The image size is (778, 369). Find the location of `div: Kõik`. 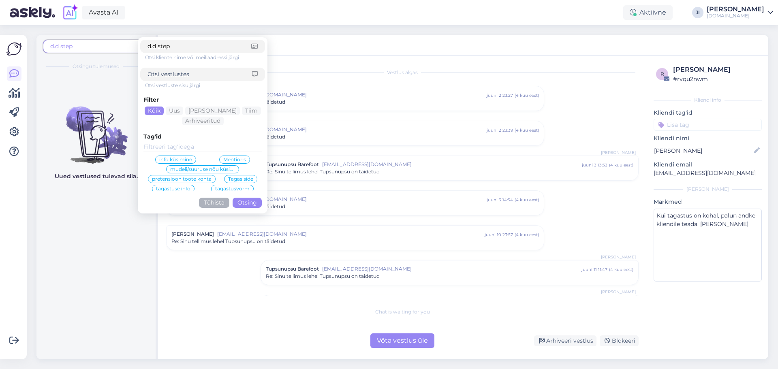

div: Kõik is located at coordinates (154, 111).